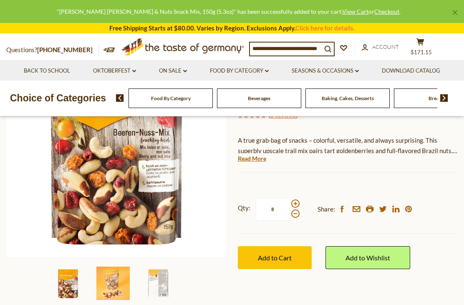 Image resolution: width=464 pixels, height=305 pixels. Describe the element at coordinates (252, 159) in the screenshot. I see `a: Read More` at that location.